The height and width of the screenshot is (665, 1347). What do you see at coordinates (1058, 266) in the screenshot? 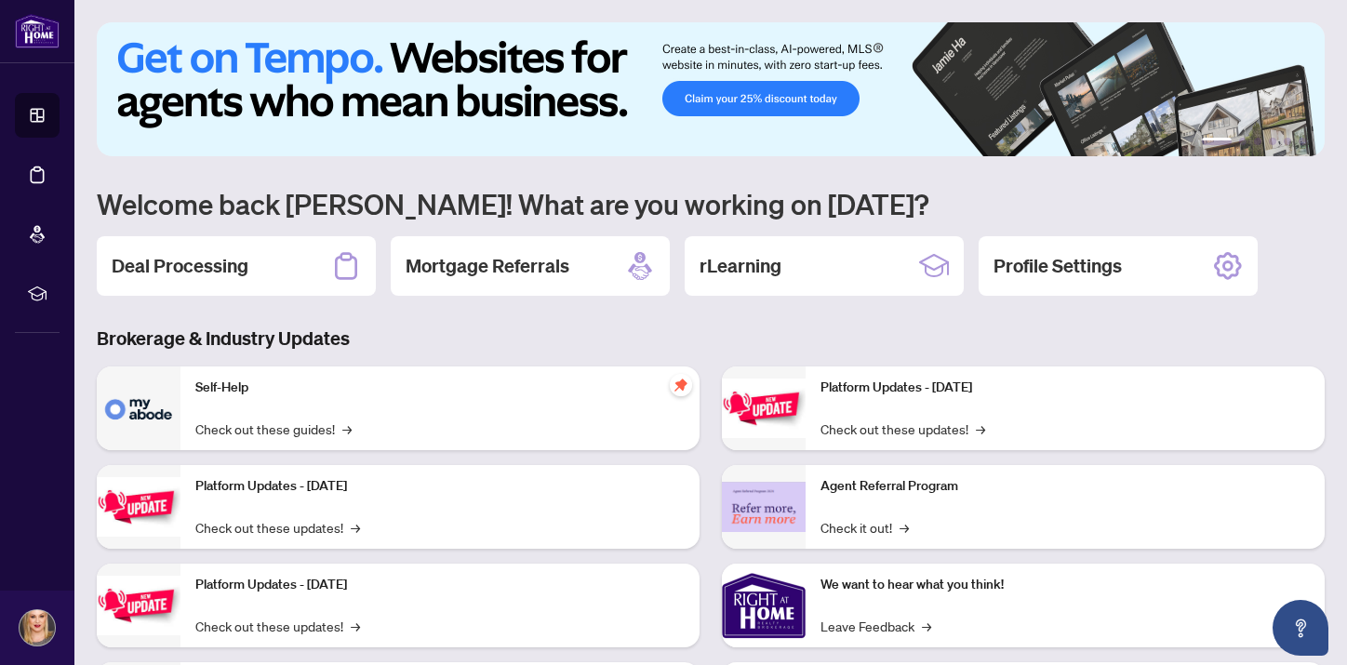
I see `h2: Profile Settings` at bounding box center [1058, 266].